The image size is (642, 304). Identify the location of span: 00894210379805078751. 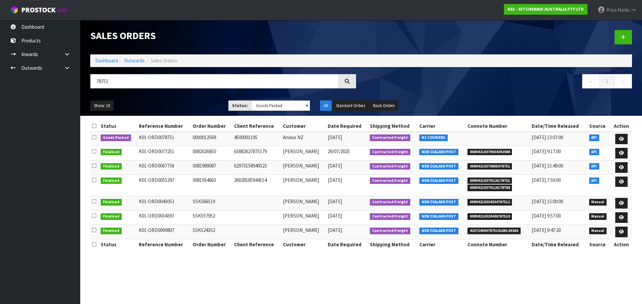
(490, 167).